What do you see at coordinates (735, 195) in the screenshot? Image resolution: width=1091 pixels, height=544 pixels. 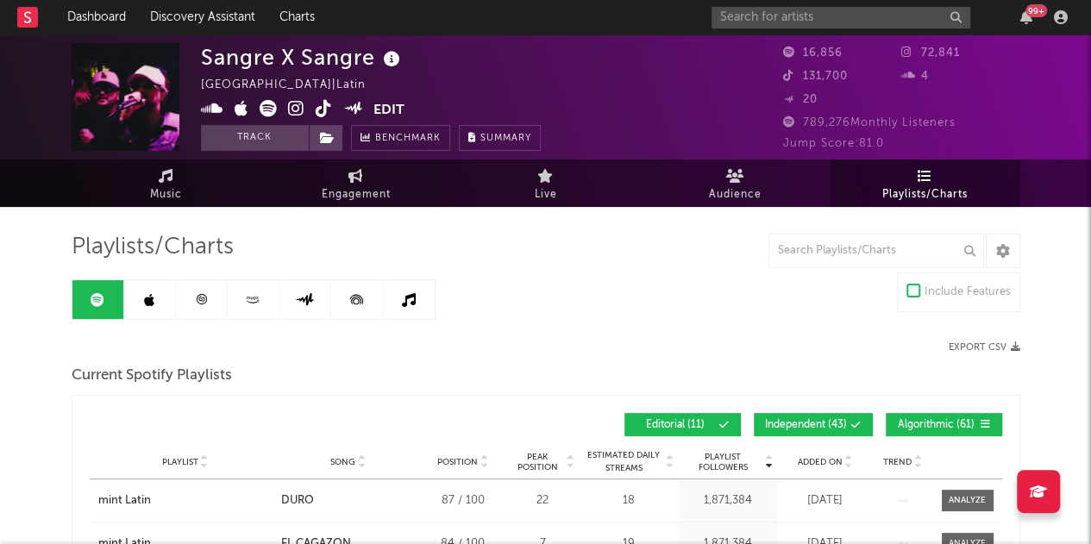 I see `span: Audience` at bounding box center [735, 195].